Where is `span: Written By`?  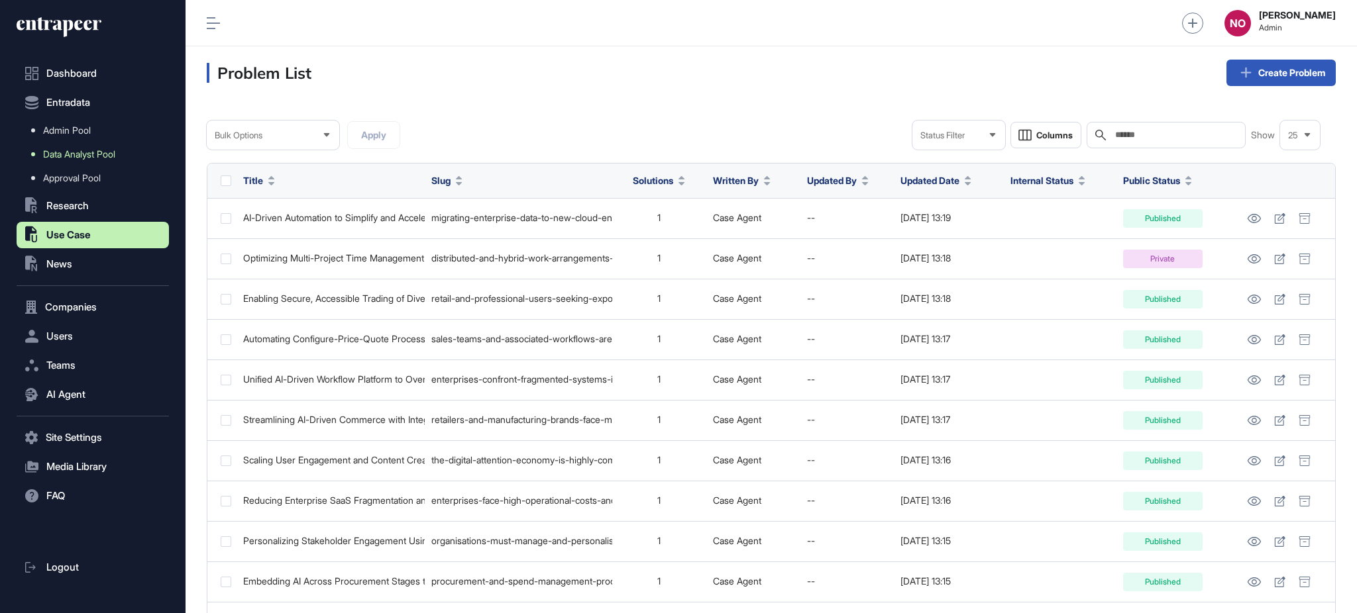
span: Written By is located at coordinates (735, 180).